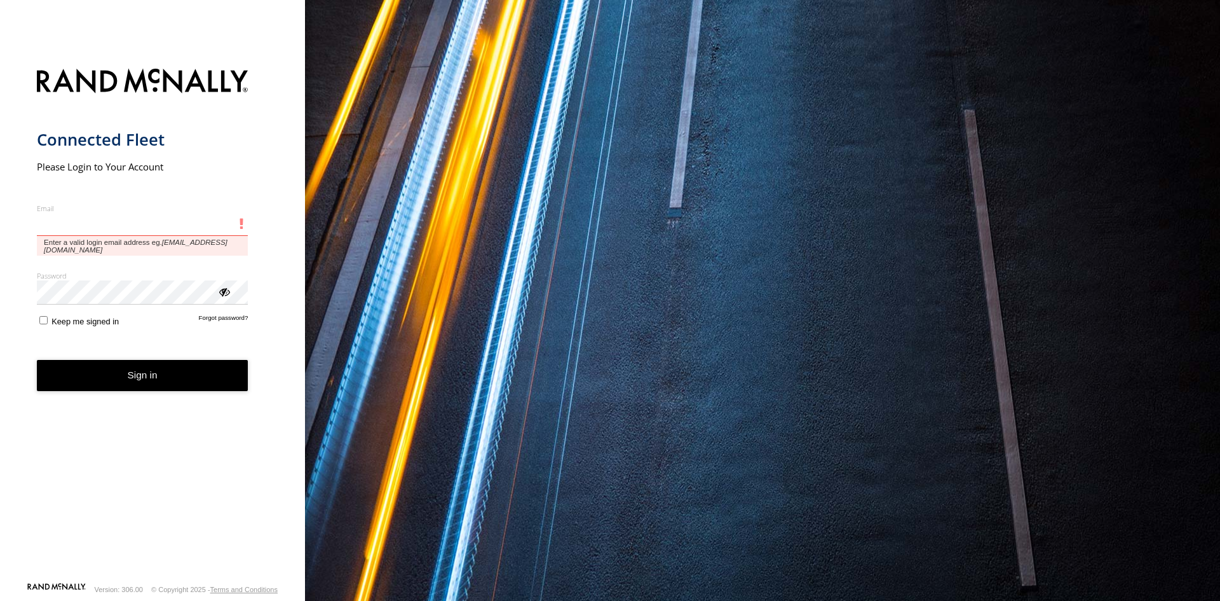  What do you see at coordinates (142, 82) in the screenshot?
I see `img: Rand McNally` at bounding box center [142, 82].